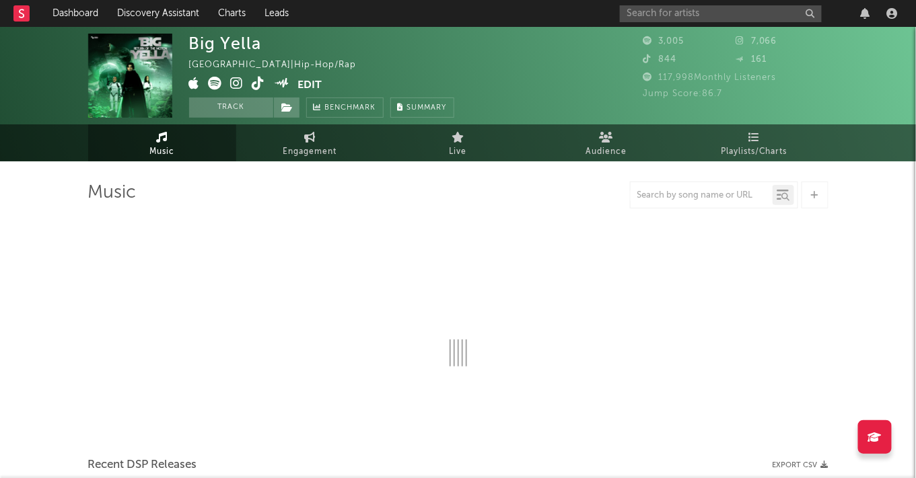  Describe the element at coordinates (606, 143) in the screenshot. I see `a: Audience` at that location.